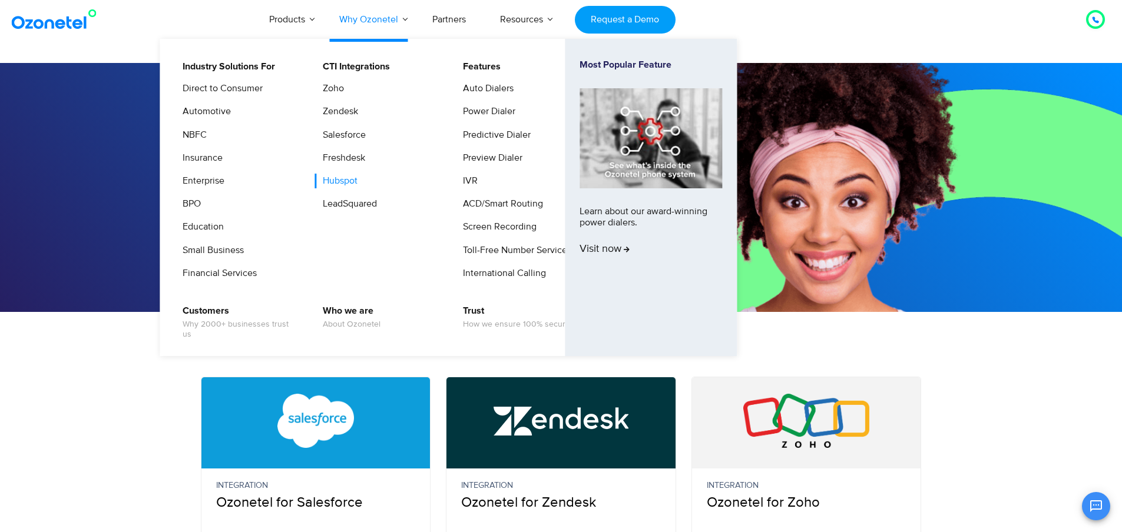  I want to click on span: How we ensure 100% security, so click(518, 325).